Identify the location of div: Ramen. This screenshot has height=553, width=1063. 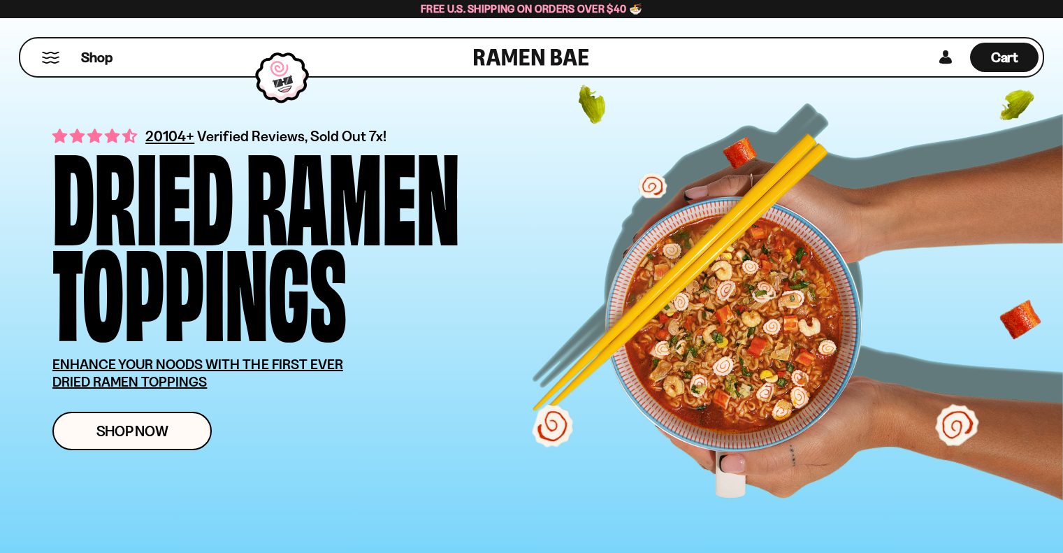
(353, 191).